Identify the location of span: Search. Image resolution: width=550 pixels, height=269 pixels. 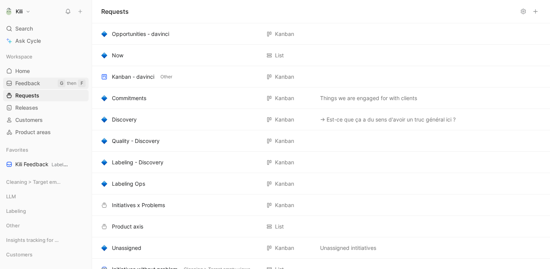
(24, 29).